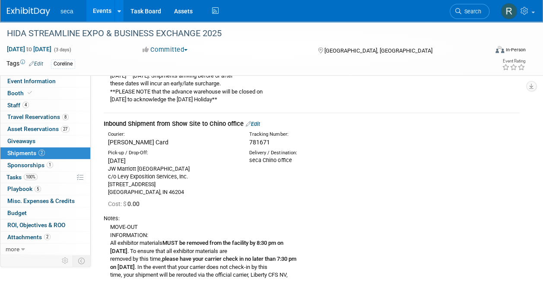 The width and height of the screenshot is (543, 281). I want to click on a: Search, so click(469, 11).